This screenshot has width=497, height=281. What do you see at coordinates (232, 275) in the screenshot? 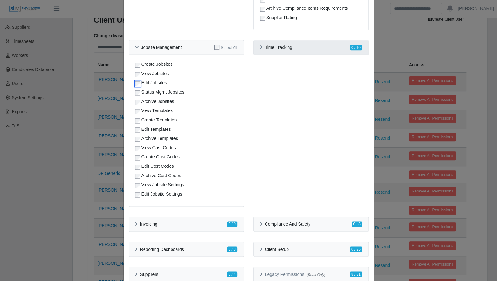
I see `span: 0 / 4` at bounding box center [232, 275].